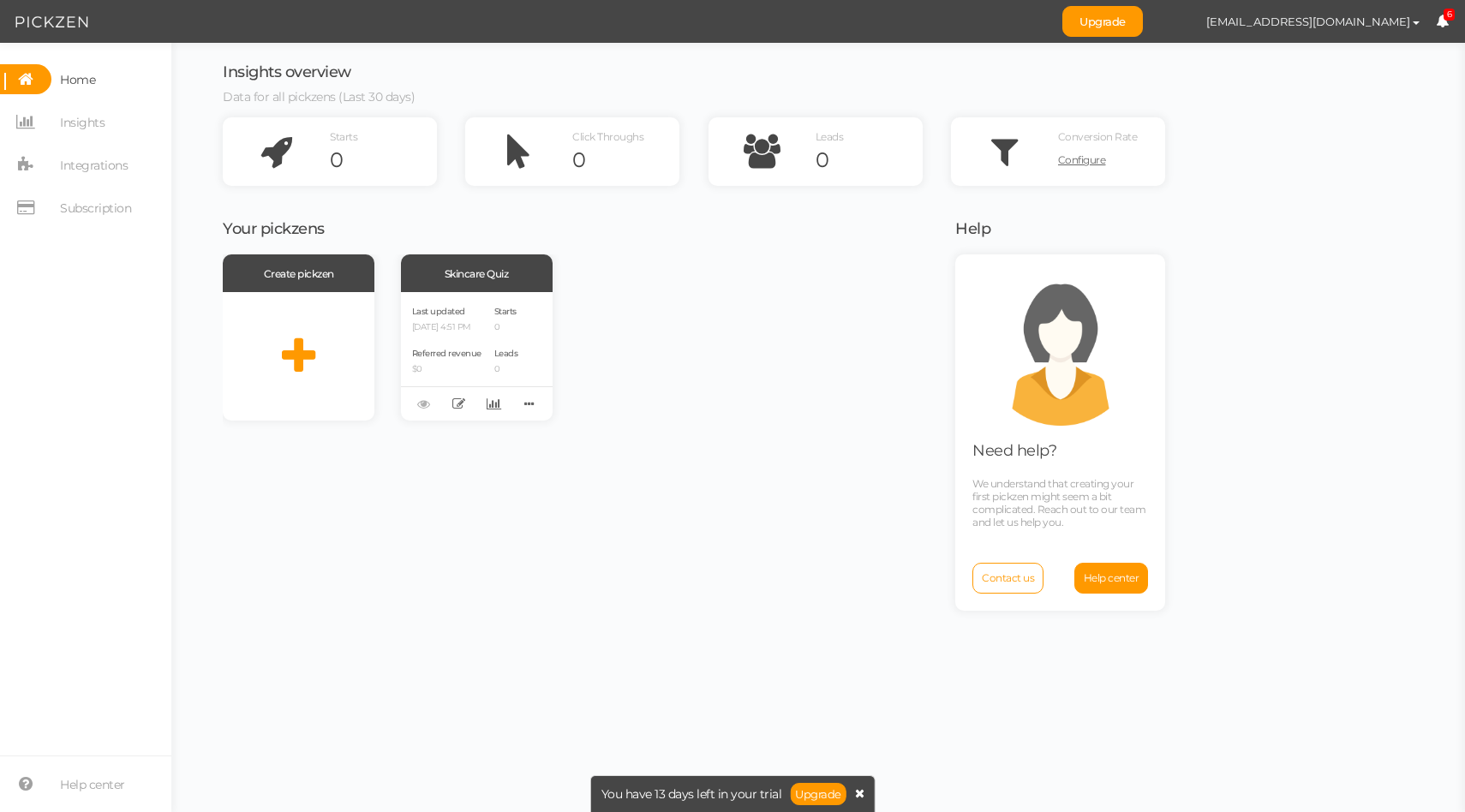 Image resolution: width=1465 pixels, height=812 pixels. I want to click on span: Need help?, so click(1014, 451).